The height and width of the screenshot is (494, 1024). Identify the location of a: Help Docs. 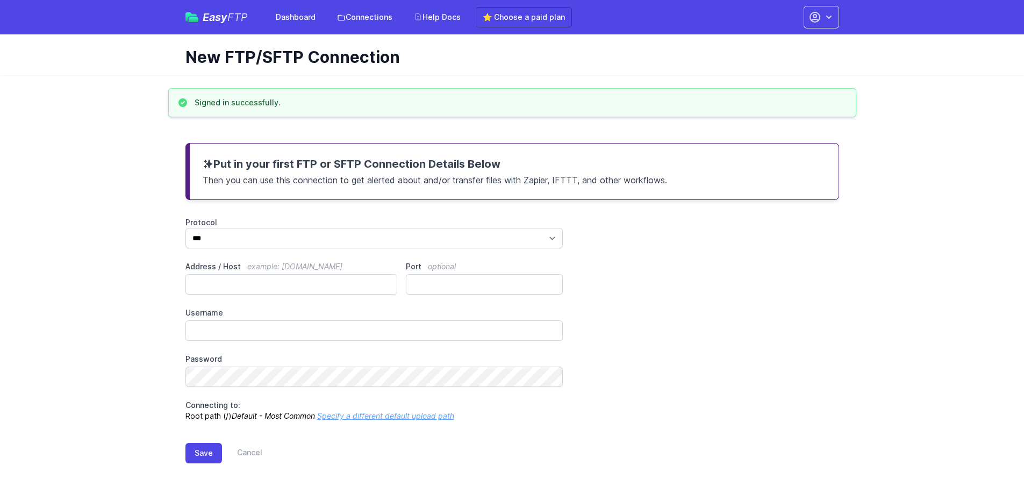
(437, 17).